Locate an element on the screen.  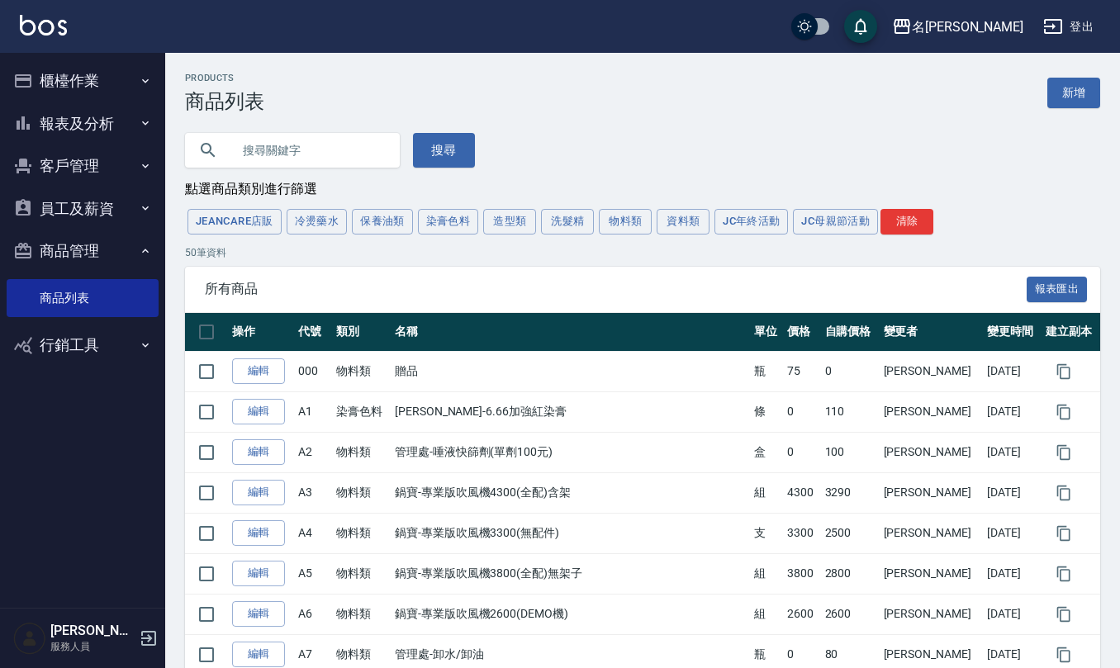
button: 員工及薪資 is located at coordinates (83, 209).